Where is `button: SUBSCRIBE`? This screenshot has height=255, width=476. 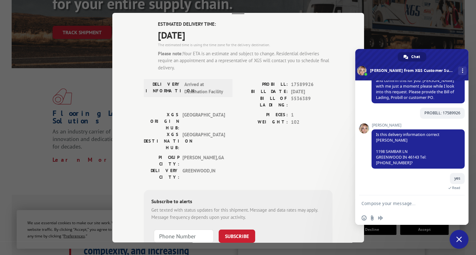 button: SUBSCRIBE is located at coordinates (237, 236).